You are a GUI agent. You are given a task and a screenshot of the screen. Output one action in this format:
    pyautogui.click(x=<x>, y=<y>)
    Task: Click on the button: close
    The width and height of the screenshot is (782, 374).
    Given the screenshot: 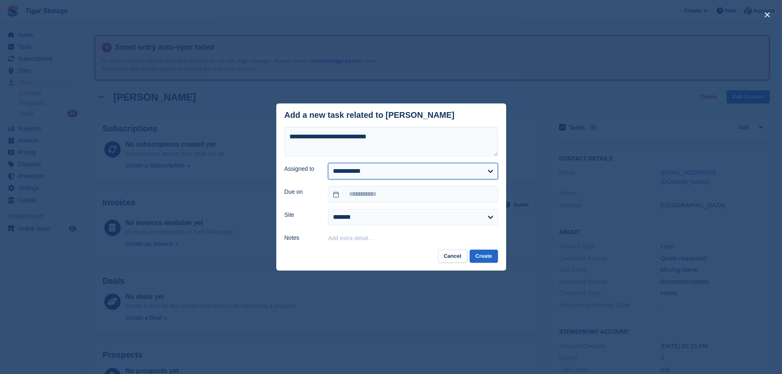 What is the action you would take?
    pyautogui.click(x=767, y=15)
    